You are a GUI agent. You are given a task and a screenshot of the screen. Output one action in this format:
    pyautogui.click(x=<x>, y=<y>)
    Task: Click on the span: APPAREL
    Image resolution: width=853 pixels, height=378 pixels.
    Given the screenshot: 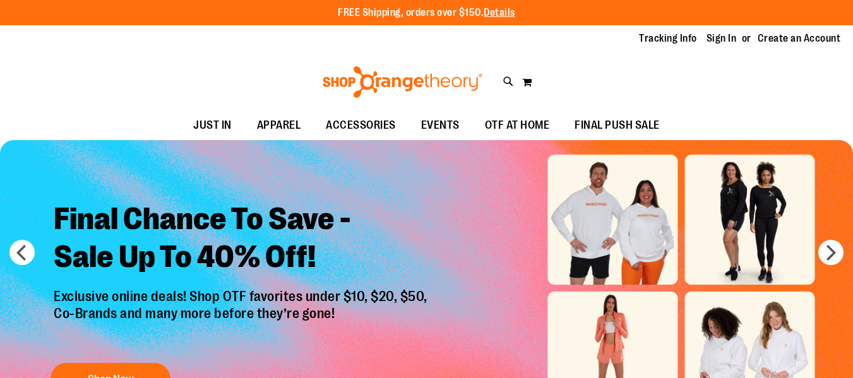 What is the action you would take?
    pyautogui.click(x=279, y=125)
    